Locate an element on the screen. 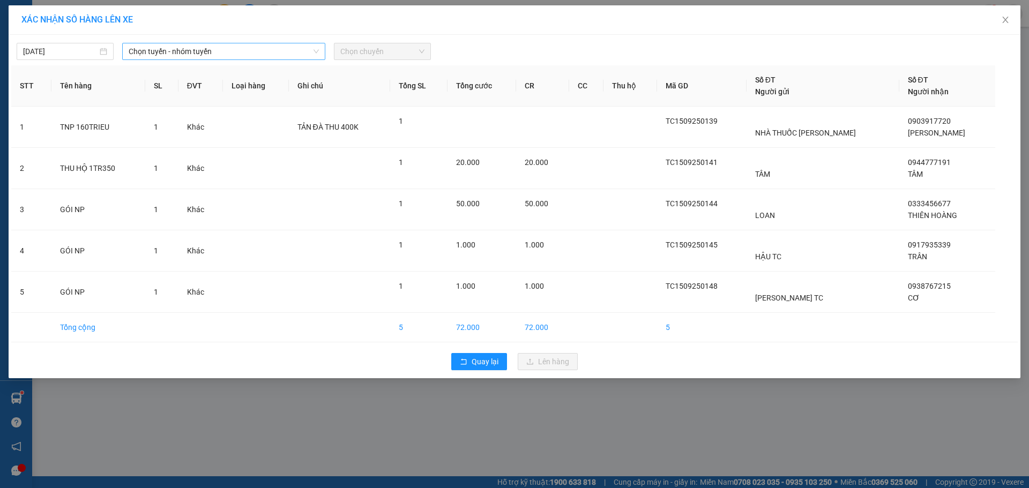 The width and height of the screenshot is (1029, 488). span: 0944777191 is located at coordinates (929, 162).